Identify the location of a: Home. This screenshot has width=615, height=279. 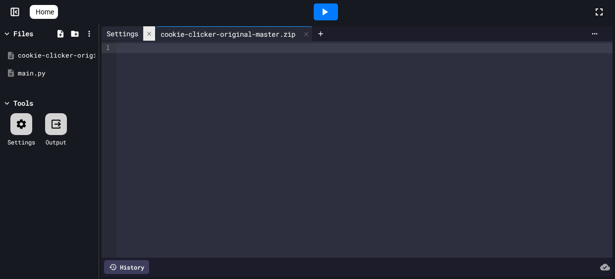
(44, 12).